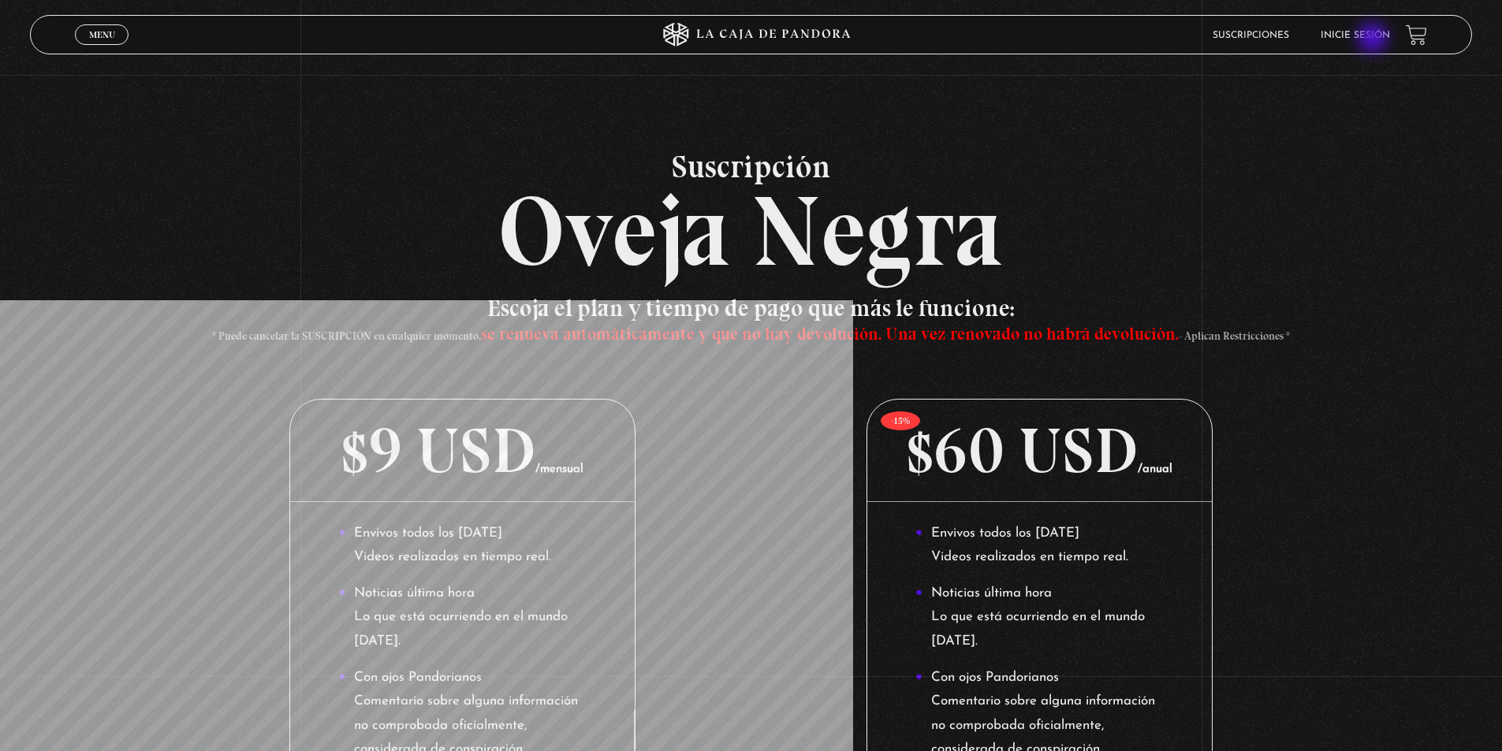 The width and height of the screenshot is (1502, 751). What do you see at coordinates (559, 469) in the screenshot?
I see `span: /mensual` at bounding box center [559, 469].